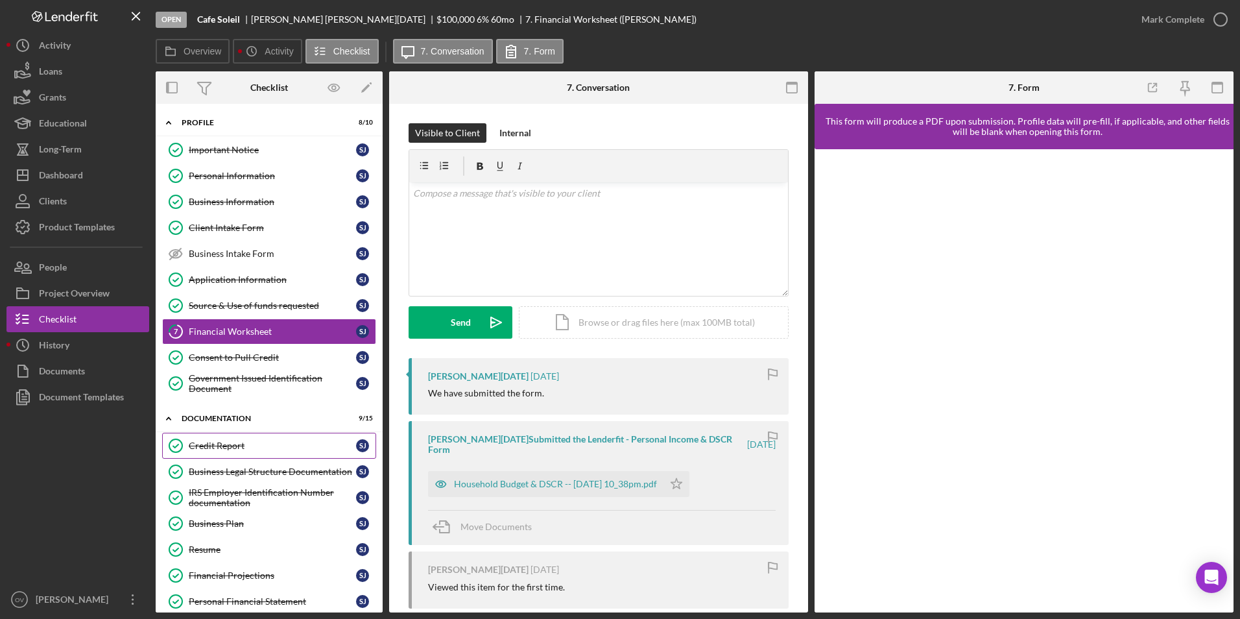  What do you see at coordinates (269, 471) in the screenshot?
I see `a: Business Legal Structure DocumentationSJ` at bounding box center [269, 471].